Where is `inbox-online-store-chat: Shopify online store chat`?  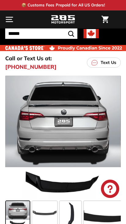
inbox-online-store-chat: Shopify online store chat is located at coordinates (110, 190).